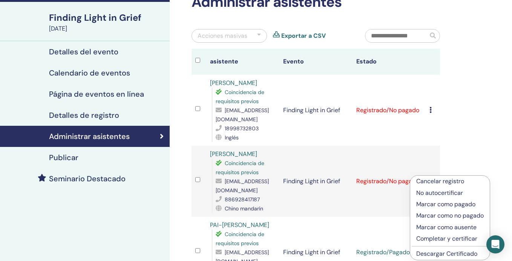 Image resolution: width=512 pixels, height=261 pixels. What do you see at coordinates (64, 157) in the screenshot?
I see `h4: Publicar` at bounding box center [64, 157].